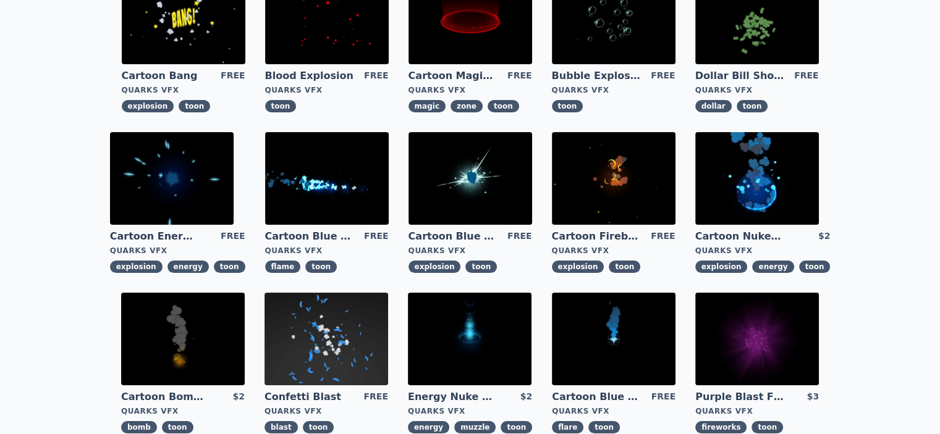 The width and height of the screenshot is (940, 434). I want to click on a: Blood Explosion, so click(310, 76).